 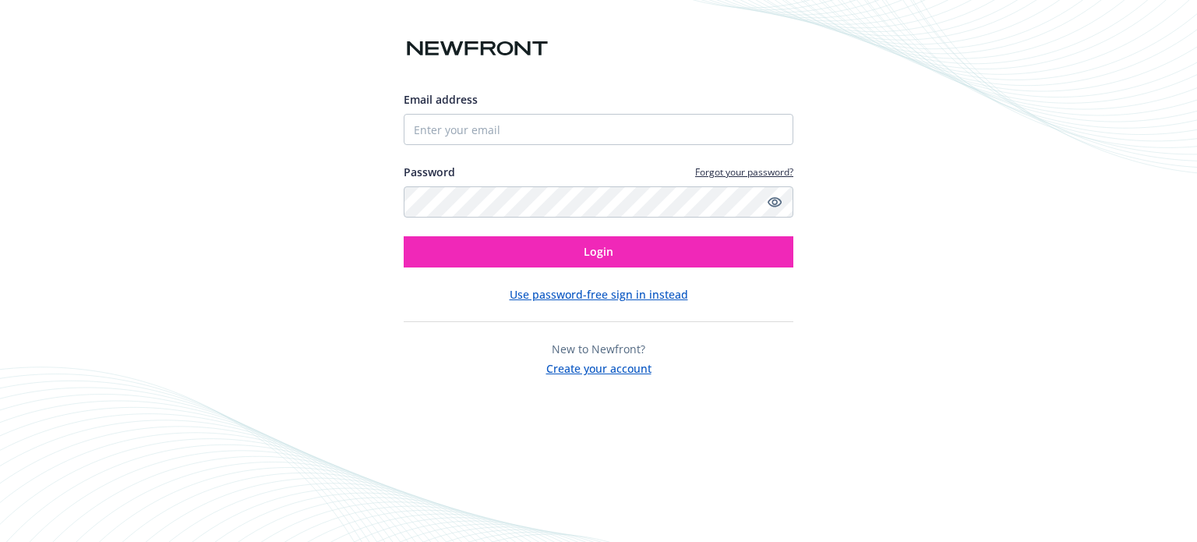 What do you see at coordinates (599, 366) in the screenshot?
I see `button: Create your account` at bounding box center [599, 366].